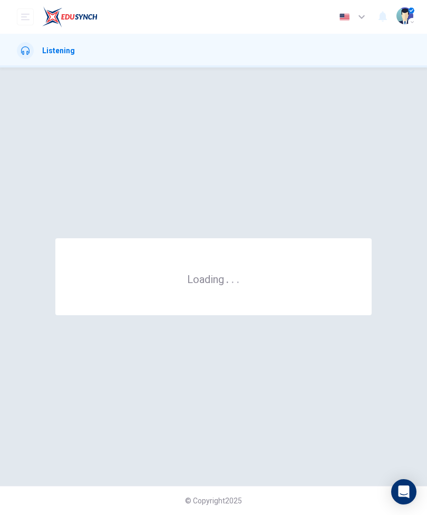 The width and height of the screenshot is (427, 515). I want to click on h1: Listening, so click(59, 51).